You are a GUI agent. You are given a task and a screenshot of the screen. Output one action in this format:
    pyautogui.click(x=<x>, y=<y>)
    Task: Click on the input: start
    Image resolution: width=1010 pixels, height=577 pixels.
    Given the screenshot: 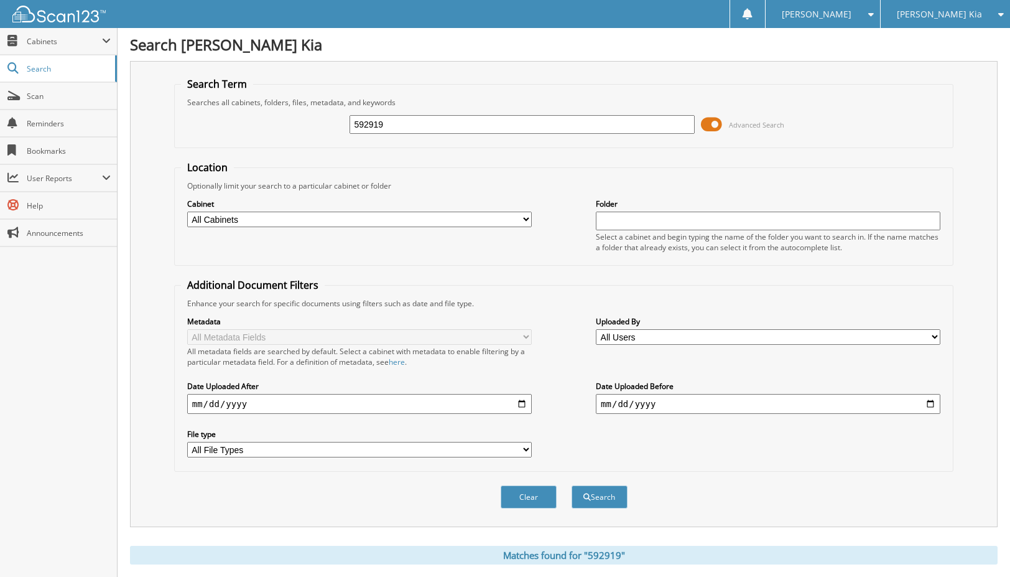 What is the action you would take?
    pyautogui.click(x=360, y=404)
    